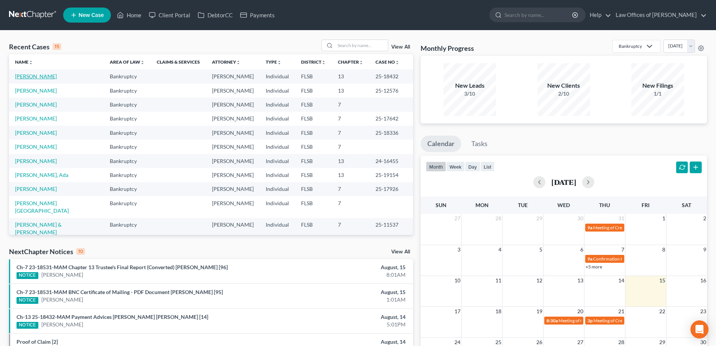  Describe the element at coordinates (541, 249) in the screenshot. I see `span: 5` at that location.